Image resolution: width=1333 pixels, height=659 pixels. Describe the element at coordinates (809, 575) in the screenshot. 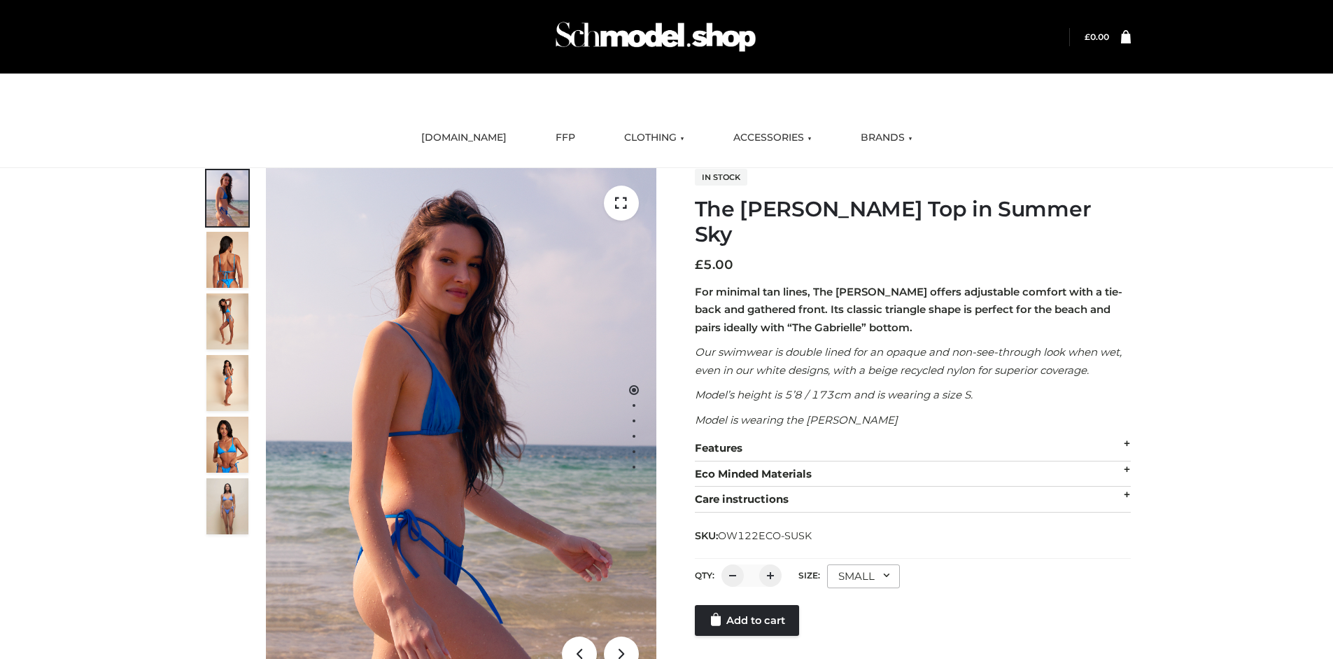

I see `label: Size:` at that location.